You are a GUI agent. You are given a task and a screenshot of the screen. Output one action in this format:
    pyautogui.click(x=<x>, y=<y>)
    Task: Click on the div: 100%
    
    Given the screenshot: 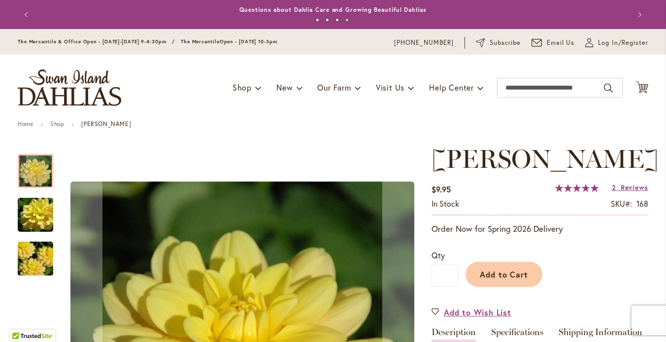 What is the action you would take?
    pyautogui.click(x=577, y=188)
    